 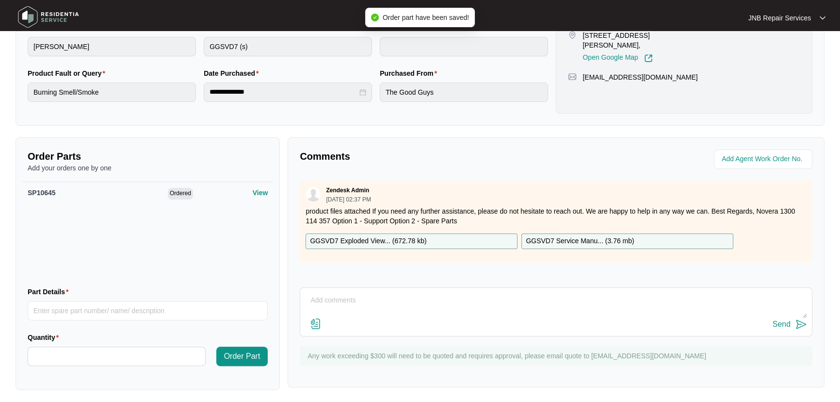 I want to click on a: Open Google Map, so click(x=618, y=58).